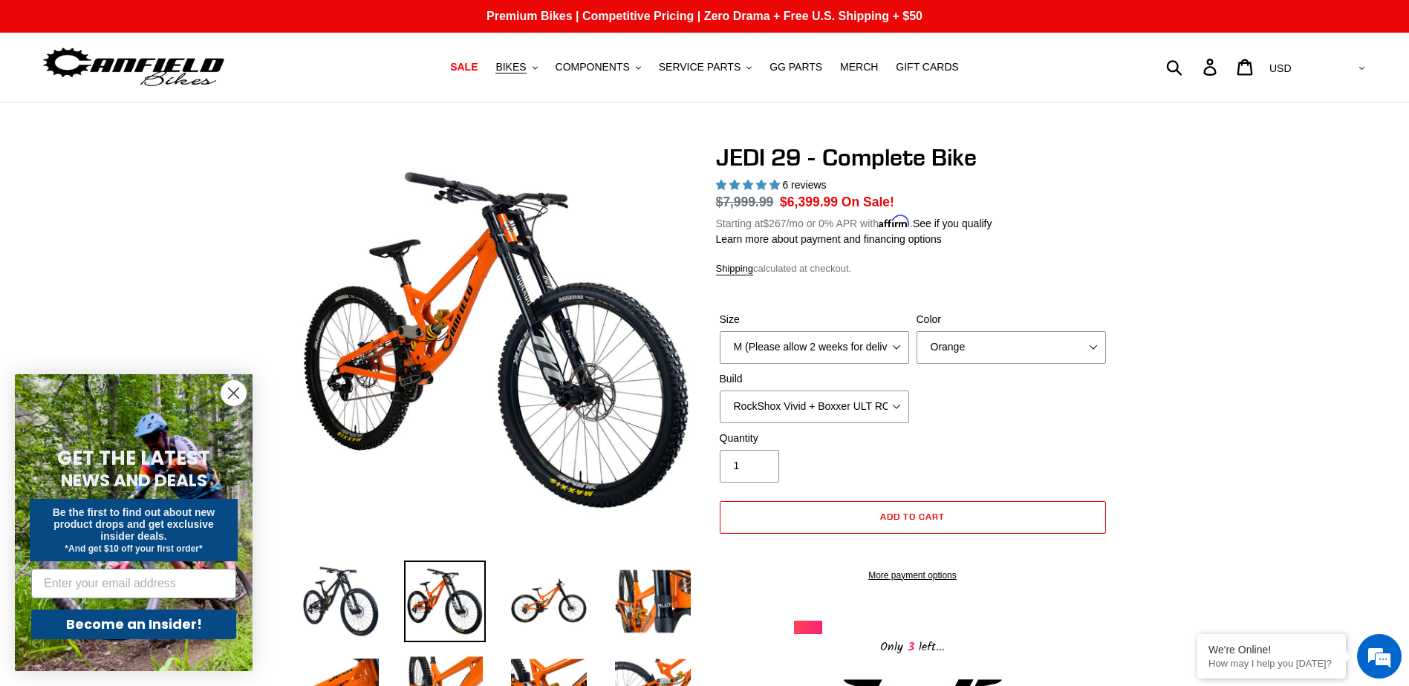 The height and width of the screenshot is (686, 1409). Describe the element at coordinates (134, 624) in the screenshot. I see `button: Become an Insider!` at that location.